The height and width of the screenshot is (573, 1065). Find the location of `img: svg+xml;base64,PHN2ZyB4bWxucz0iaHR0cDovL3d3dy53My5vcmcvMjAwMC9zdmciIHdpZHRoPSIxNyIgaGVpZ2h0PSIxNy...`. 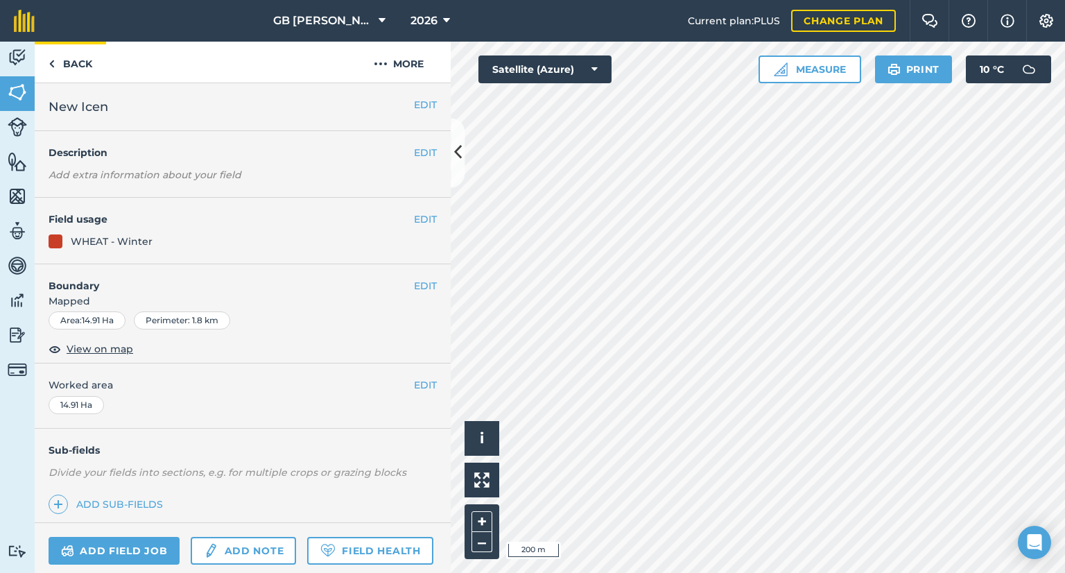

img: svg+xml;base64,PHN2ZyB4bWxucz0iaHR0cDovL3d3dy53My5vcmcvMjAwMC9zdmciIHdpZHRoPSIxNyIgaGVpZ2h0PSIxNy... is located at coordinates (1007, 21).